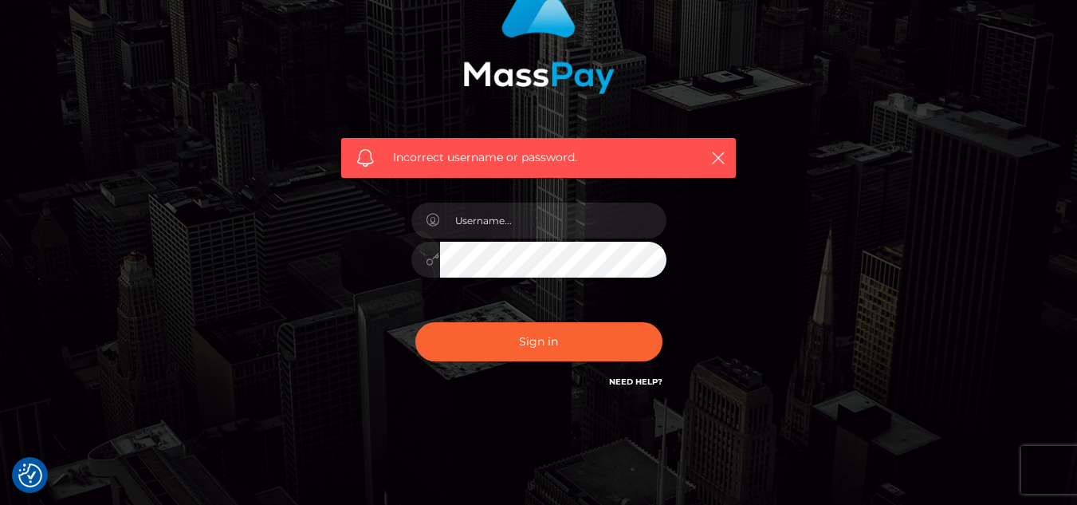 The image size is (1077, 505). Describe the element at coordinates (553, 220) in the screenshot. I see `input: Username...` at that location.